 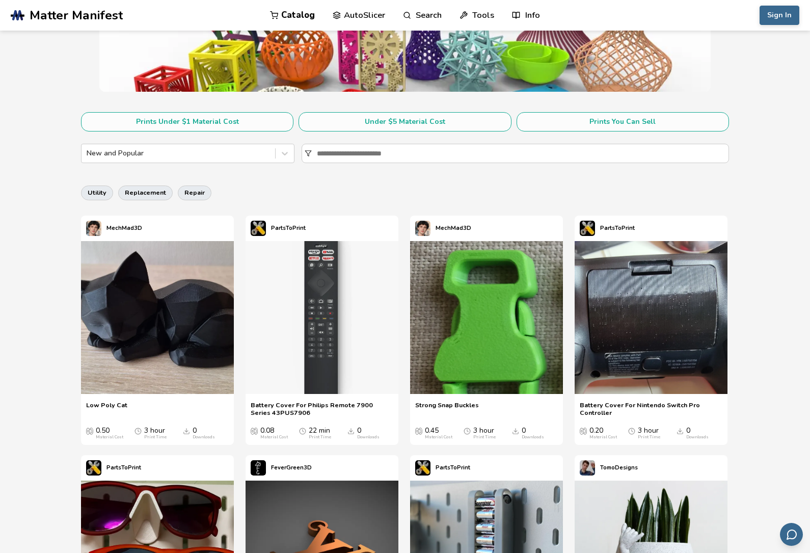 What do you see at coordinates (274, 433) in the screenshot?
I see `div: 0.08` at bounding box center [274, 433].